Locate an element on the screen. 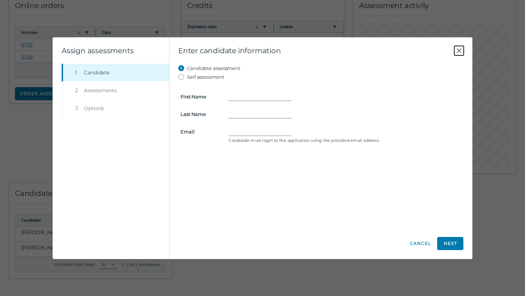 The height and width of the screenshot is (296, 525). nav: Wizard steps is located at coordinates (115, 90).